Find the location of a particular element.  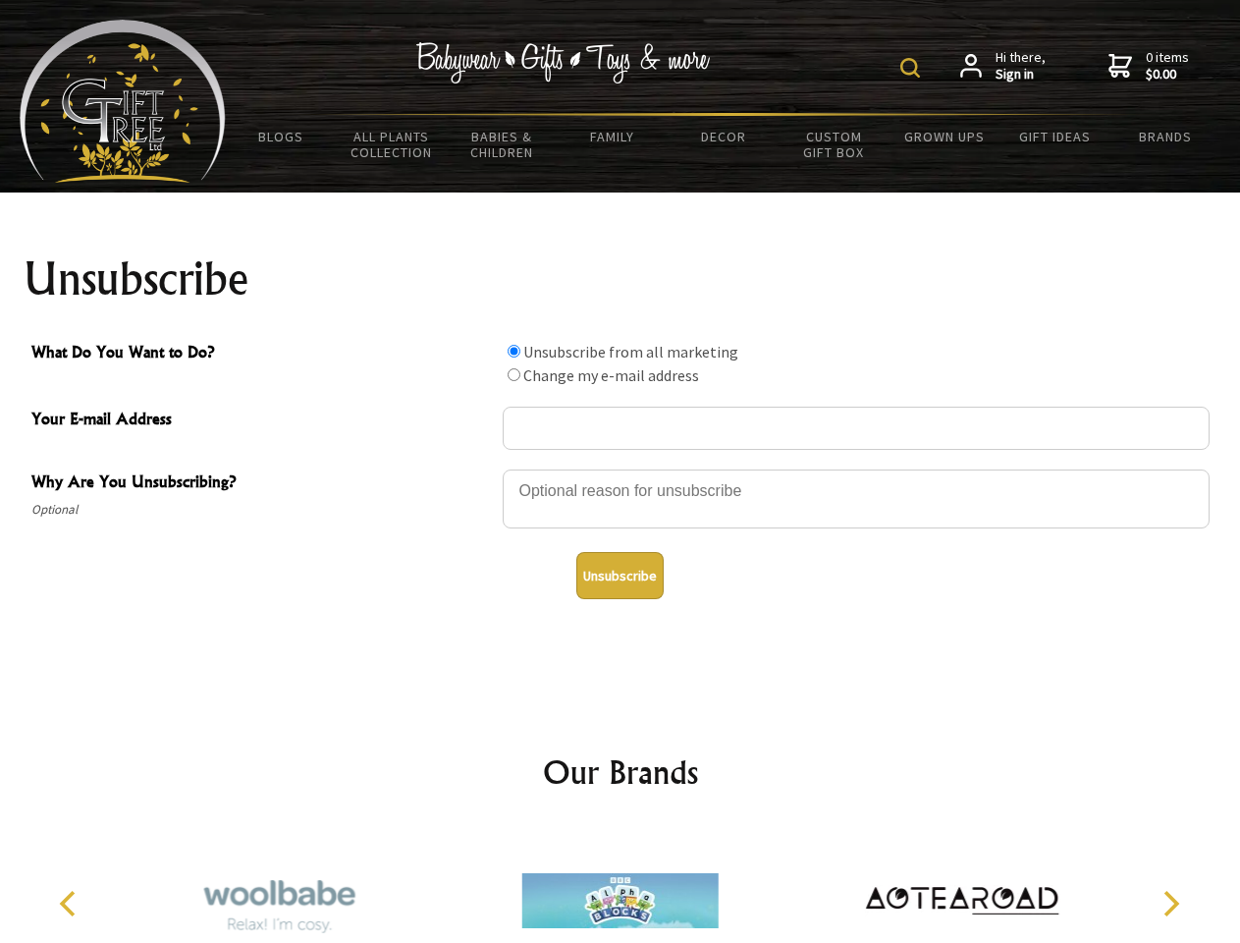

a: Decor is located at coordinates (723, 136).